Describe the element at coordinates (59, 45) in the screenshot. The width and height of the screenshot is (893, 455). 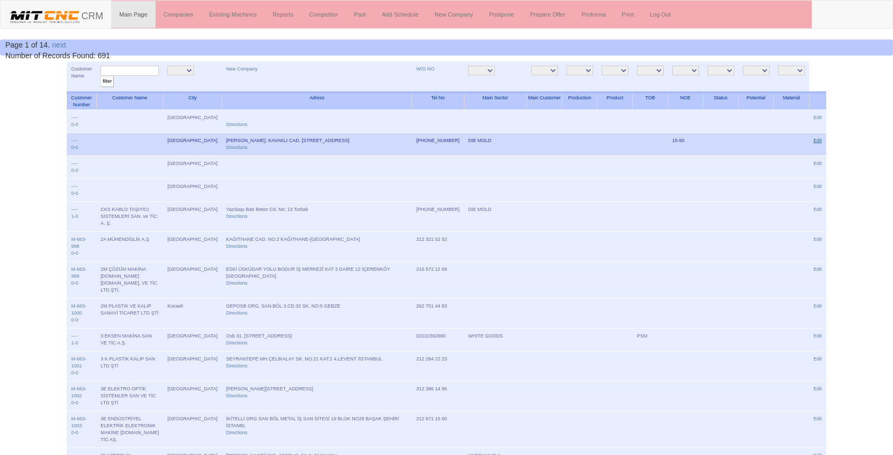
I see `a: next` at that location.